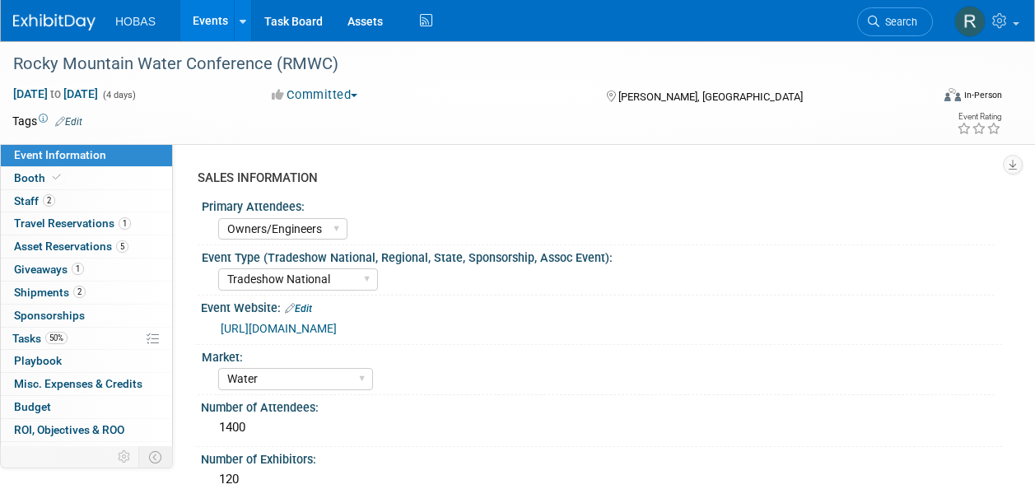 The image size is (1035, 489). Describe the element at coordinates (78, 384) in the screenshot. I see `span: Misc. Expenses & Credits` at that location.